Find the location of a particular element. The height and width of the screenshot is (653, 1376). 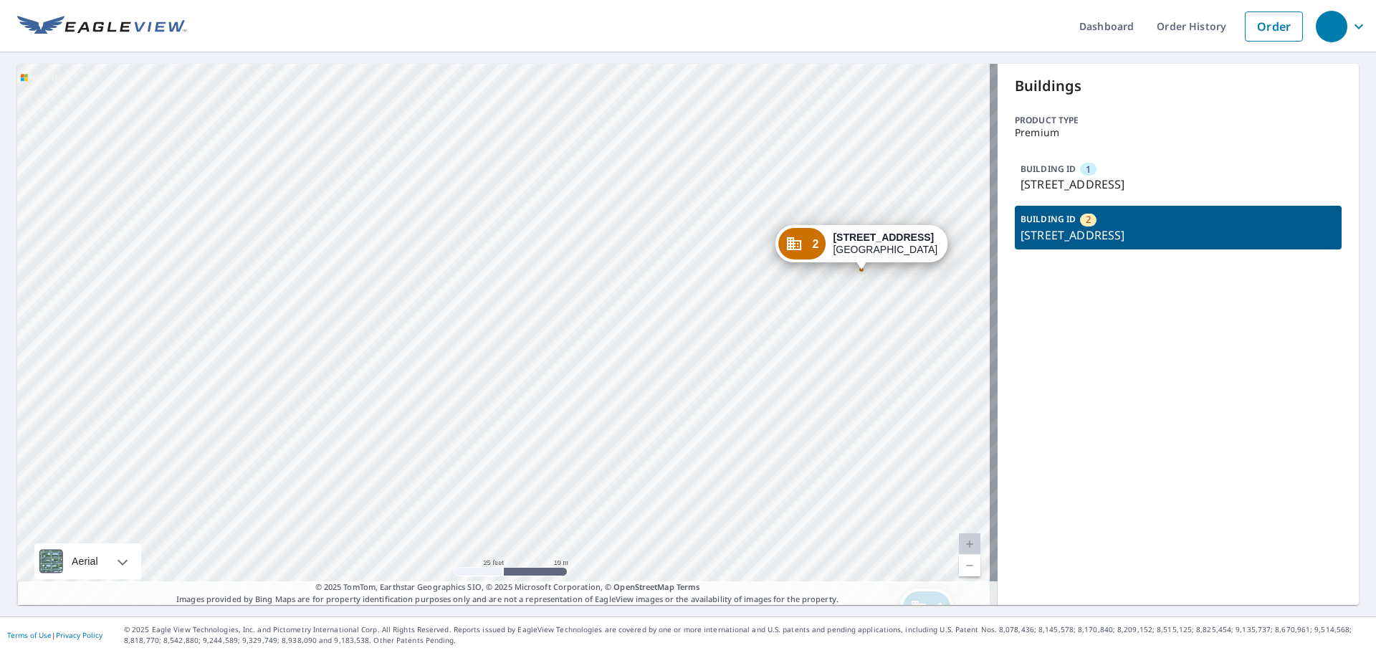

p: Product type is located at coordinates (1178, 120).